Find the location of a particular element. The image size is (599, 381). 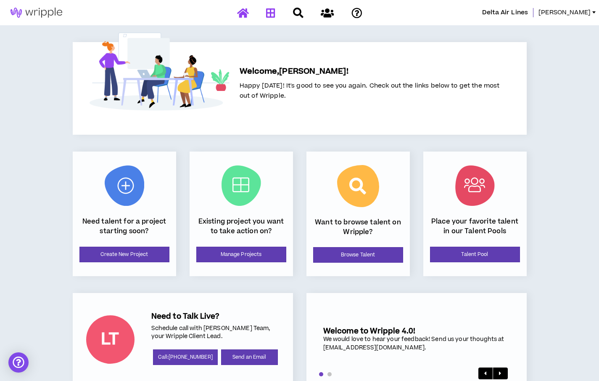

p: Place your favorite talent in our Talent Pools is located at coordinates (475, 226).